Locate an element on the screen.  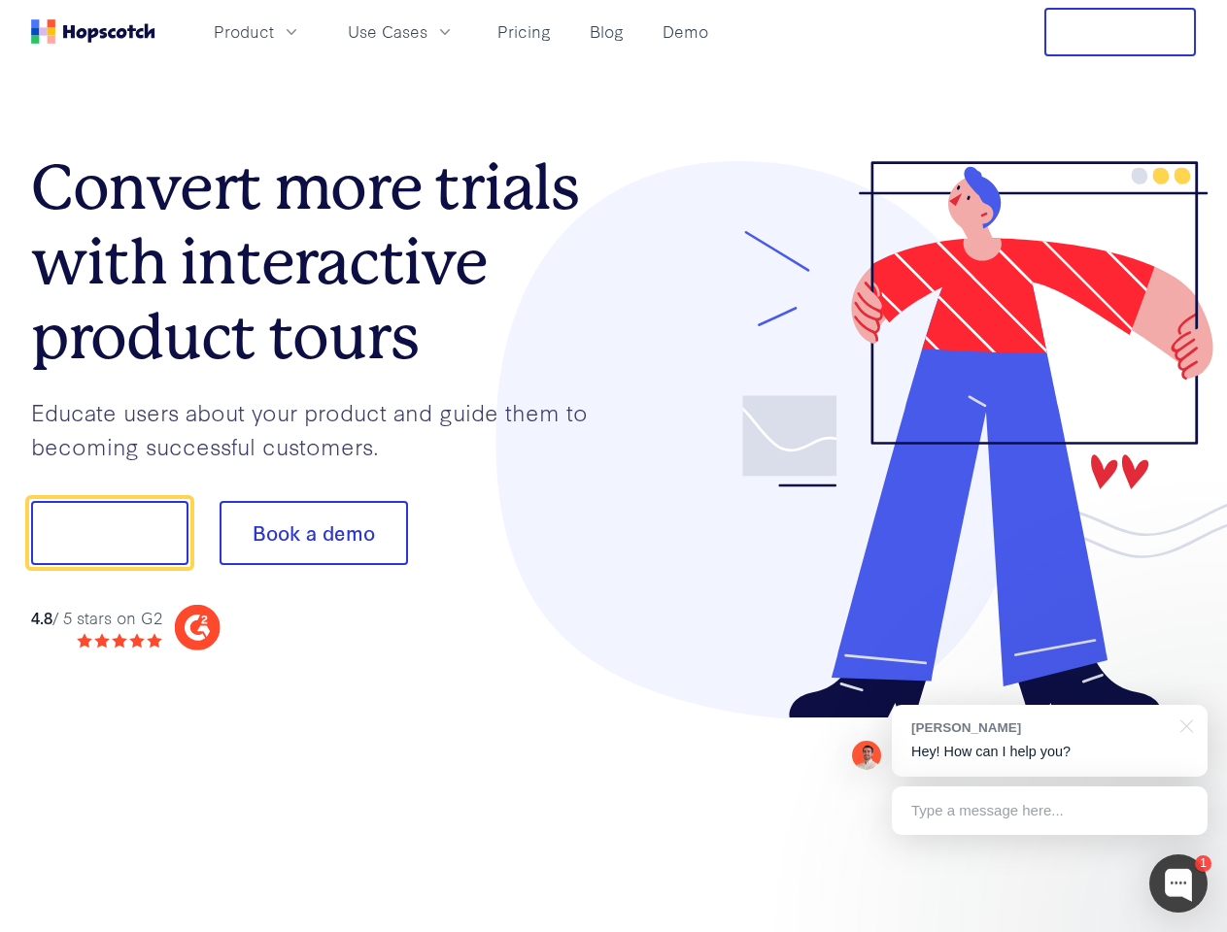
div: 1 is located at coordinates (1202, 863).